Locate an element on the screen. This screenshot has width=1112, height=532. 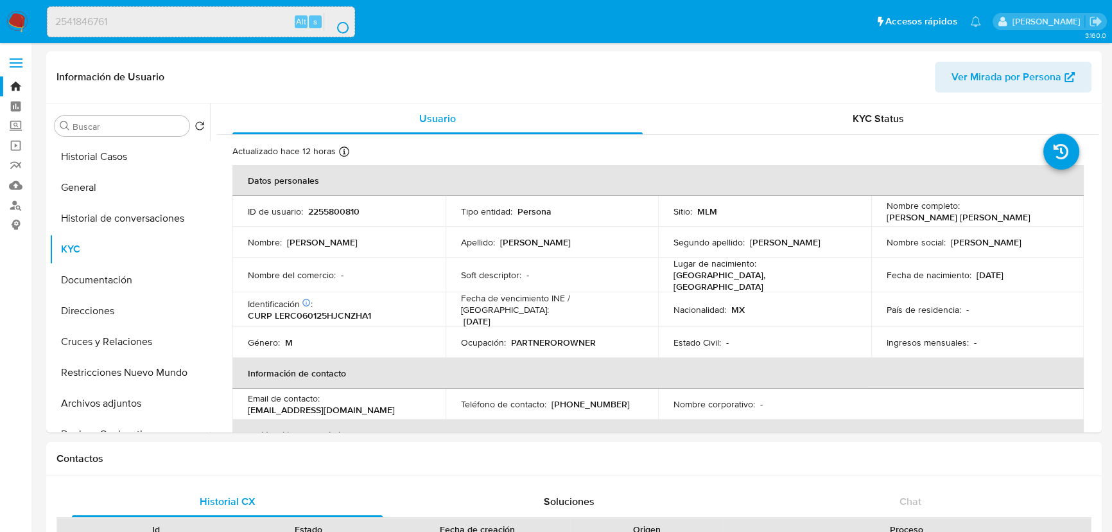
span: Alt is located at coordinates (301, 21).